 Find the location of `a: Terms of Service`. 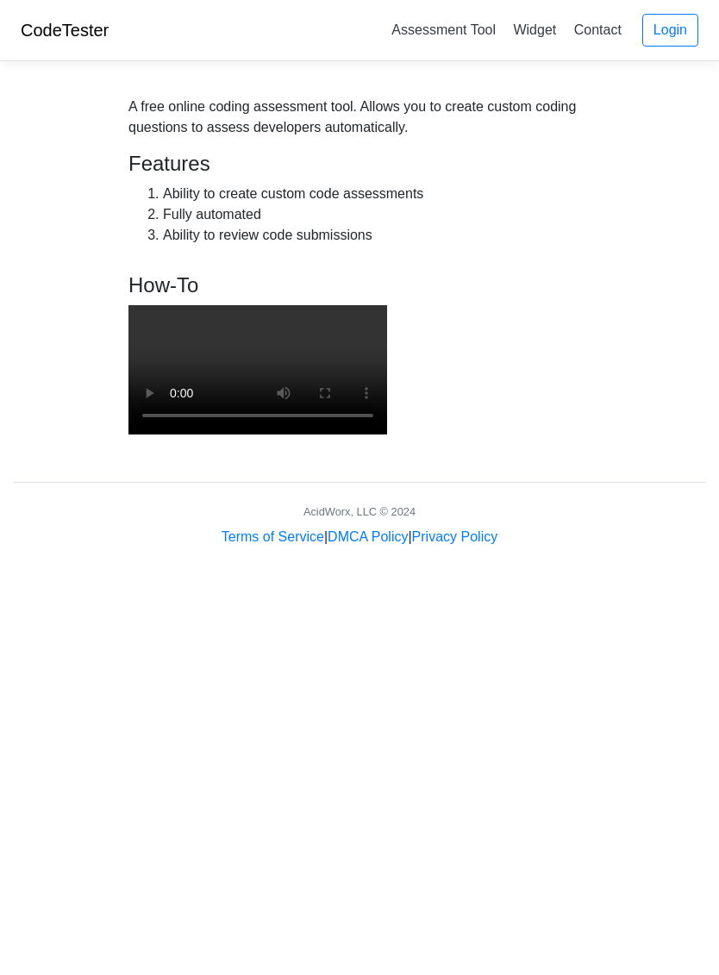

a: Terms of Service is located at coordinates (272, 536).